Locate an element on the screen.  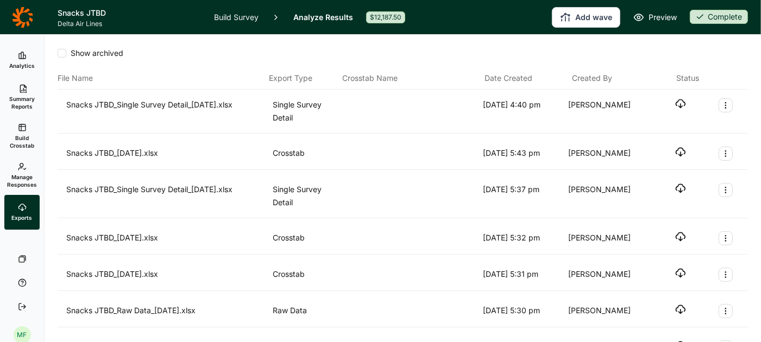
span: Delta Air Lines is located at coordinates (129, 24).